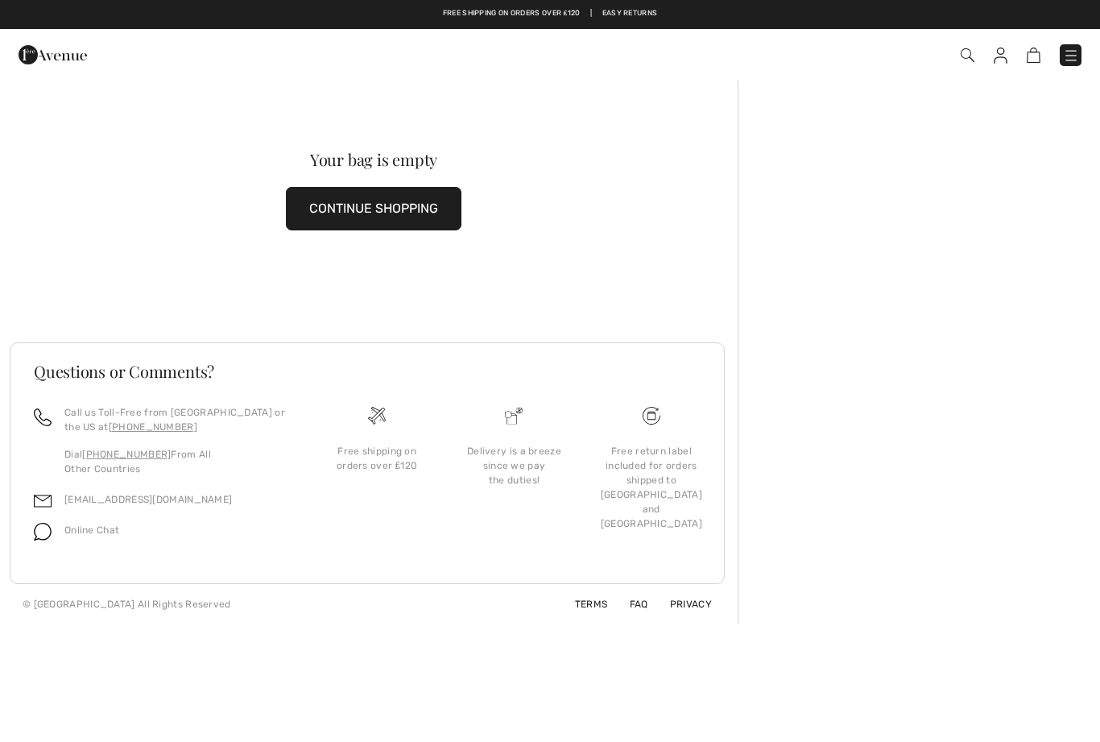 This screenshot has width=1100, height=742. I want to click on div: Free shipping on orders over ₤120, so click(377, 458).